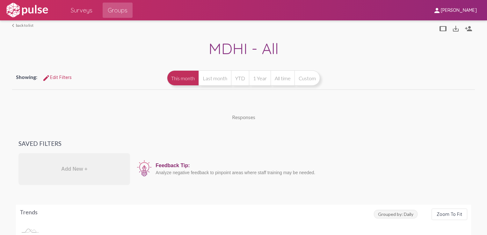 The width and height of the screenshot is (487, 235). Describe the element at coordinates (118, 10) in the screenshot. I see `a: Groups` at that location.